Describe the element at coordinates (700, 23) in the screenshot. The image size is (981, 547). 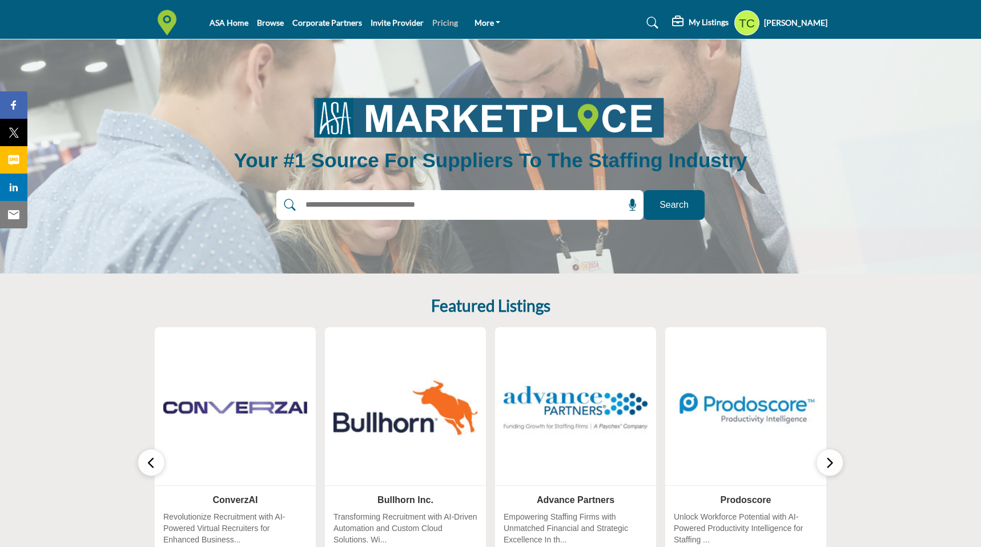
I see `div: My Listings` at that location.